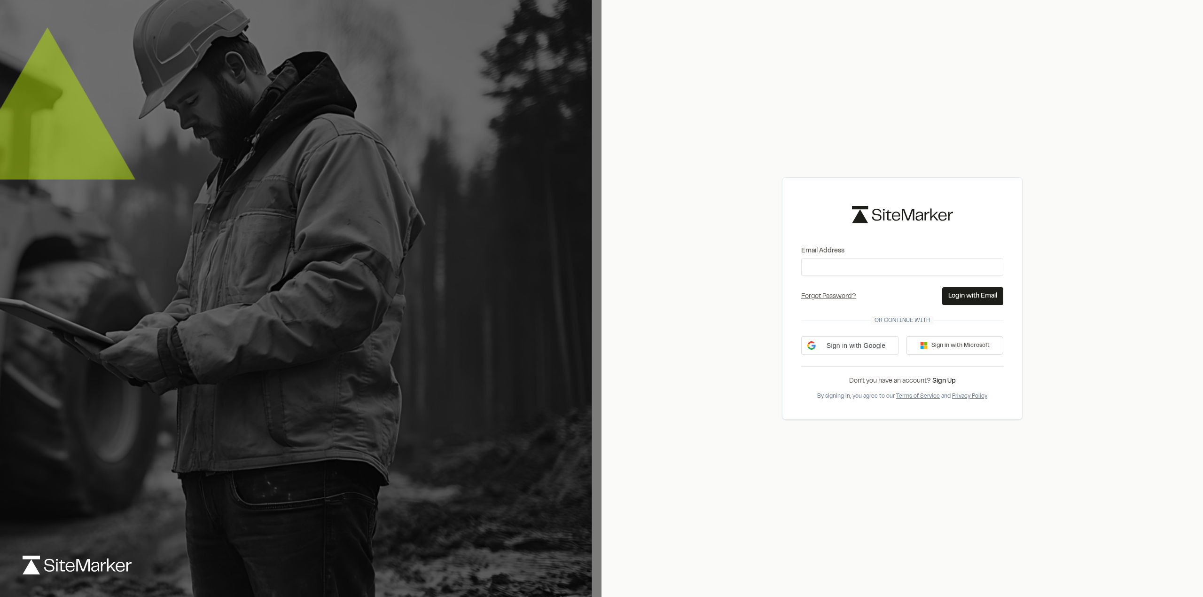  What do you see at coordinates (944, 381) in the screenshot?
I see `a: Sign Up` at bounding box center [944, 381].